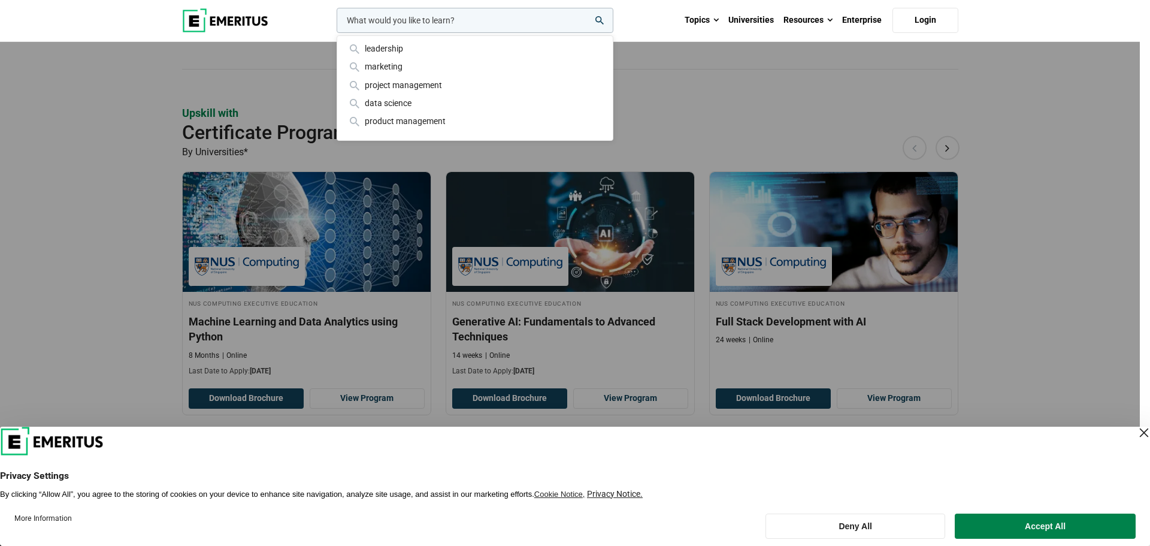 The width and height of the screenshot is (1150, 546). What do you see at coordinates (475, 67) in the screenshot?
I see `div: marketing` at bounding box center [475, 67].